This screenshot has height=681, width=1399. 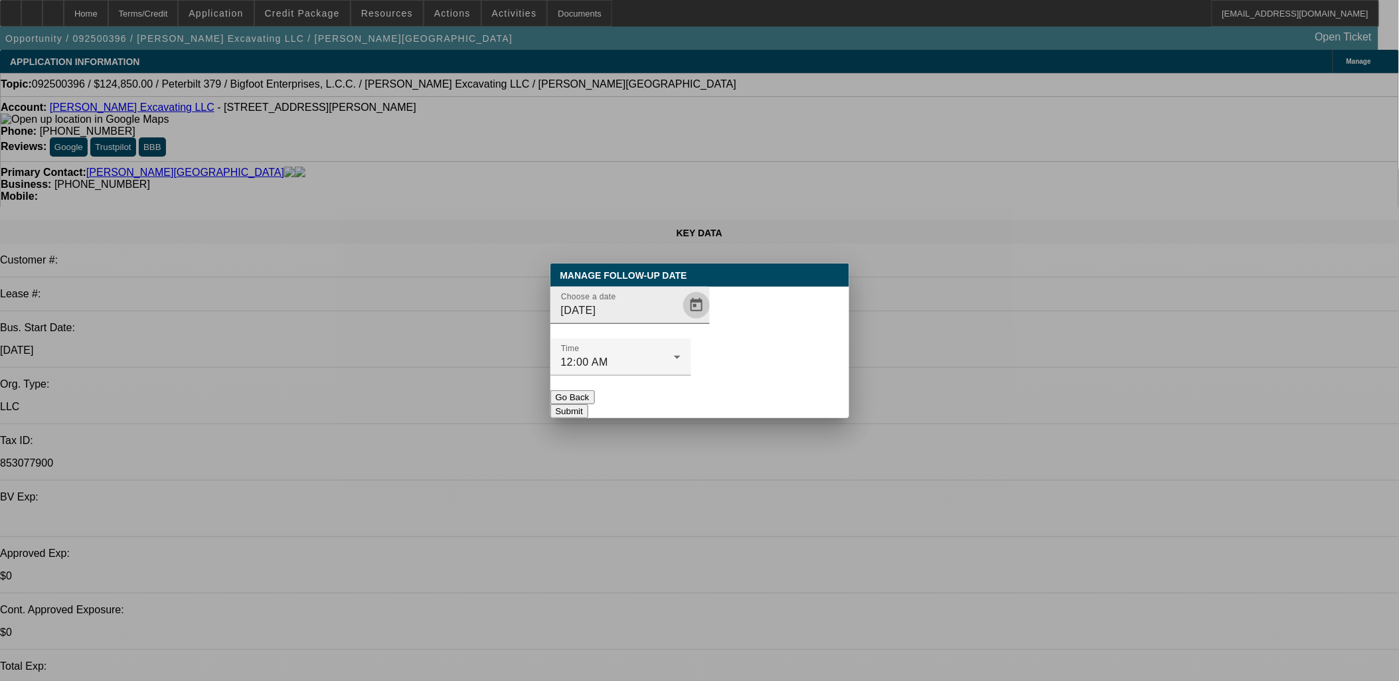 What do you see at coordinates (696, 305) in the screenshot?
I see `button: Open calendar` at bounding box center [696, 305].